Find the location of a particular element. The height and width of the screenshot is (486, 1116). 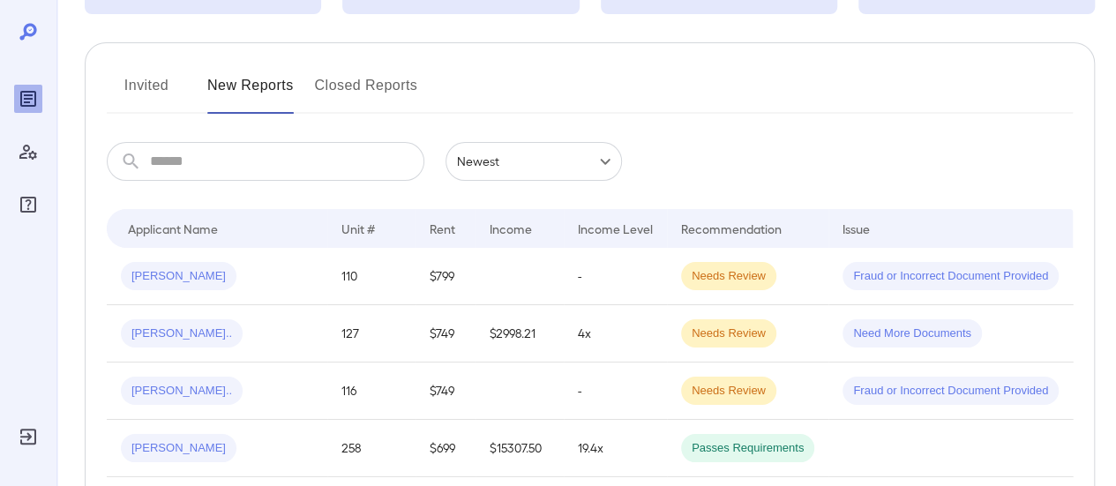

td: $15307.50 is located at coordinates (520, 448).